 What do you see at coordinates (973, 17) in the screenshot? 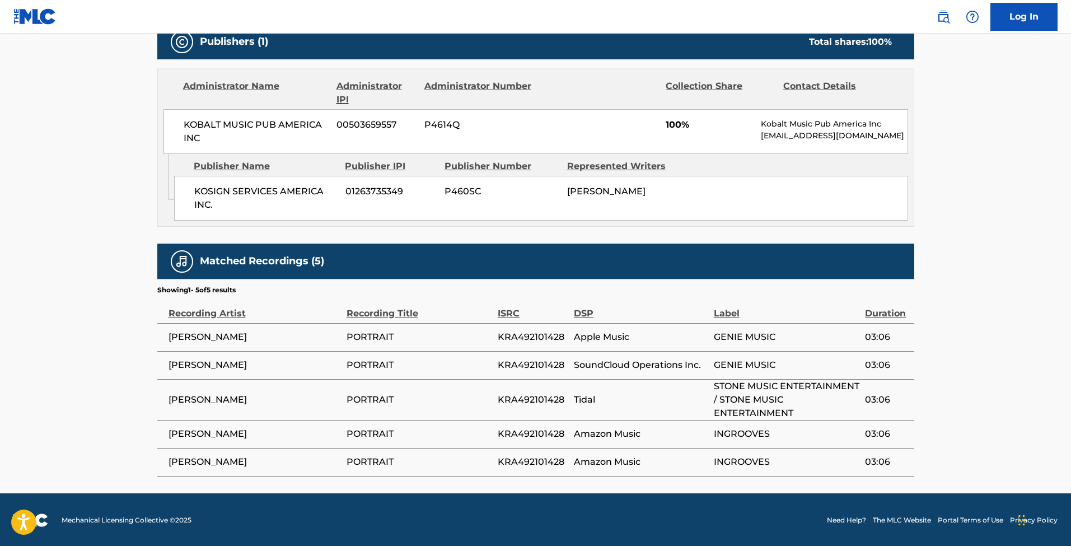
I see `img: help` at bounding box center [973, 17].